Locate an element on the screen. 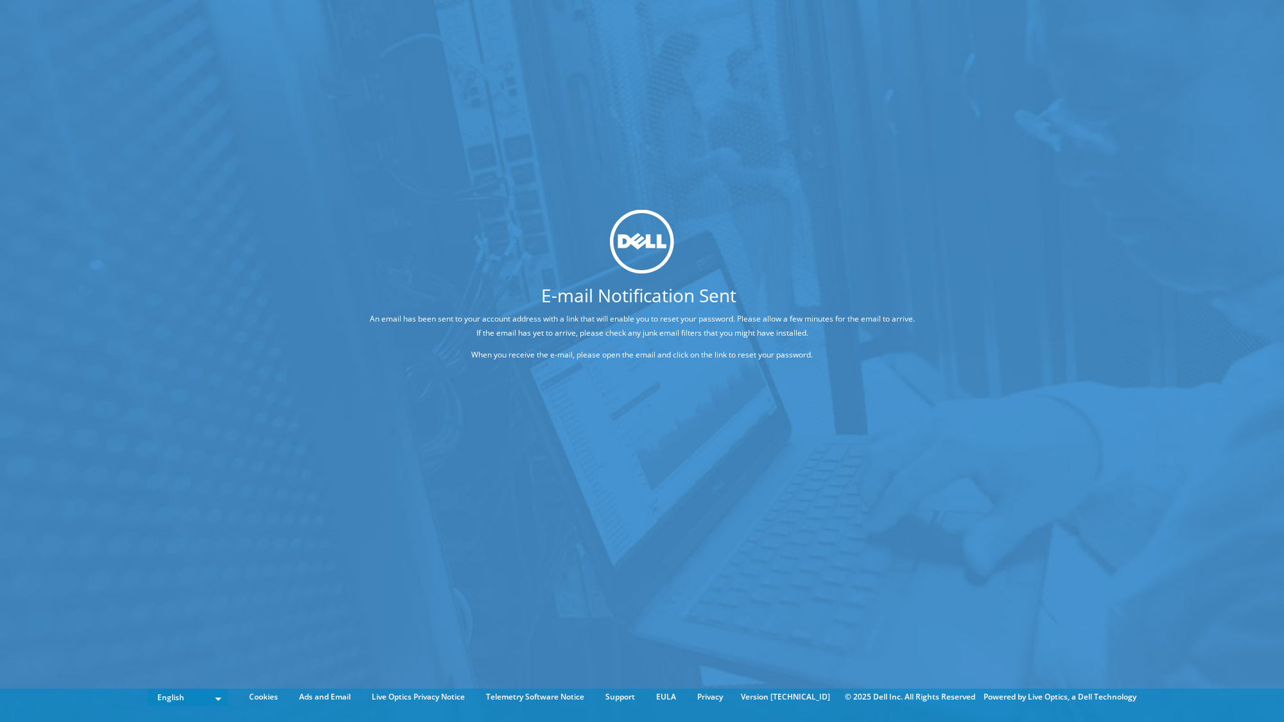 This screenshot has height=722, width=1284. img: dell_svg_logo.svg is located at coordinates (642, 242).